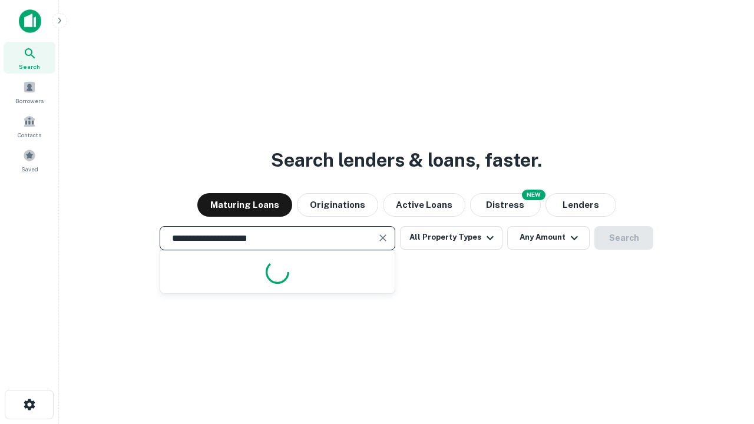 Image resolution: width=754 pixels, height=424 pixels. What do you see at coordinates (29, 58) in the screenshot?
I see `a: Search` at bounding box center [29, 58].